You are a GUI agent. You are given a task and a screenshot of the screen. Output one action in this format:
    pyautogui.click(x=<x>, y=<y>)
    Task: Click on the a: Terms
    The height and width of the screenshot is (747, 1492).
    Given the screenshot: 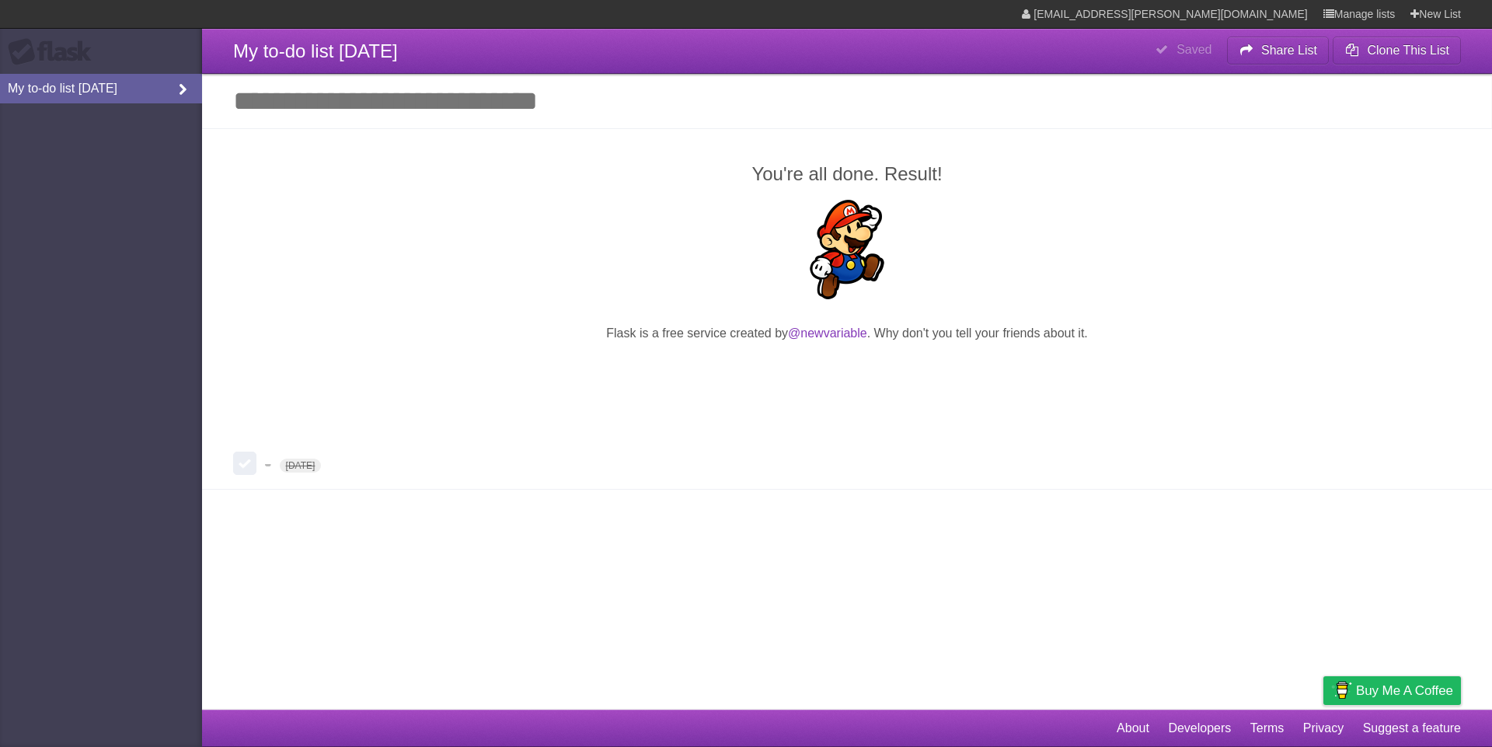 What is the action you would take?
    pyautogui.click(x=1267, y=728)
    